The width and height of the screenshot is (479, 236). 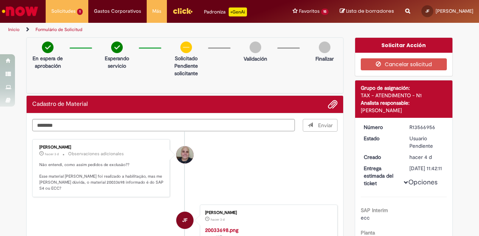 I want to click on img: click_logo_yellow_360x200.png, so click(x=183, y=11).